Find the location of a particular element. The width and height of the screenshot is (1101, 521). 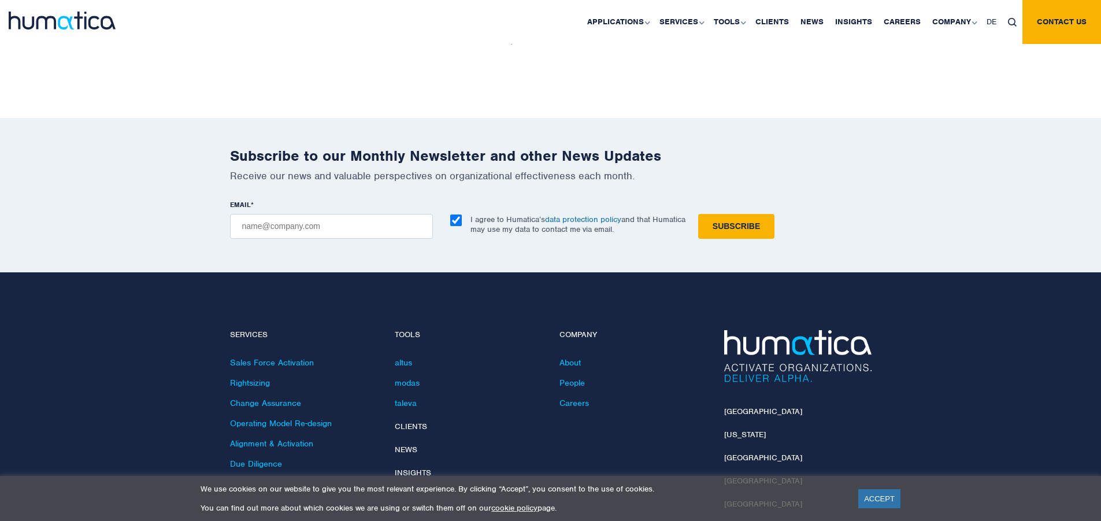

h4: Tools is located at coordinates (468, 335).